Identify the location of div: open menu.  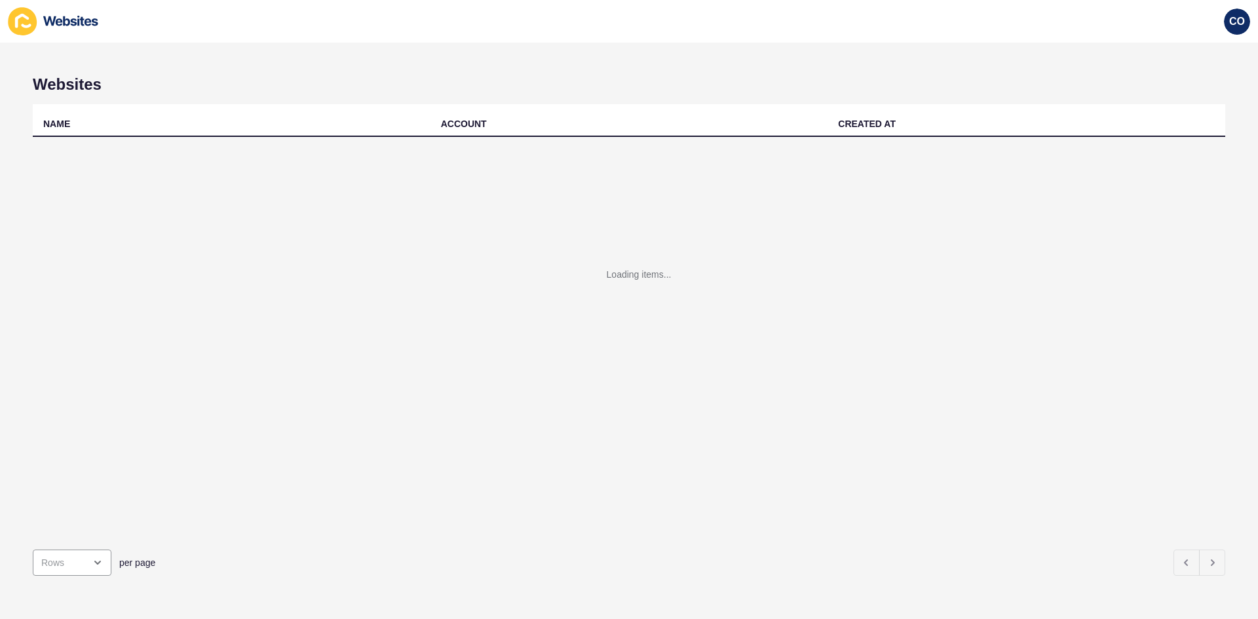
(72, 563).